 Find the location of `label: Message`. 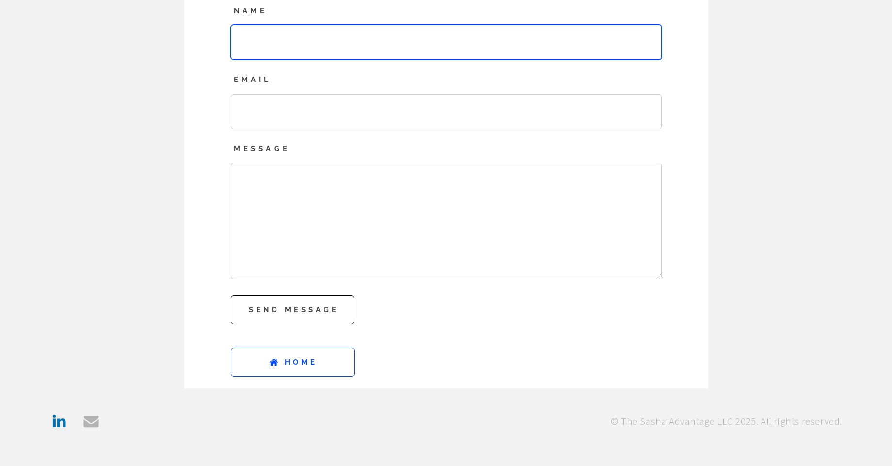

label: Message is located at coordinates (446, 149).